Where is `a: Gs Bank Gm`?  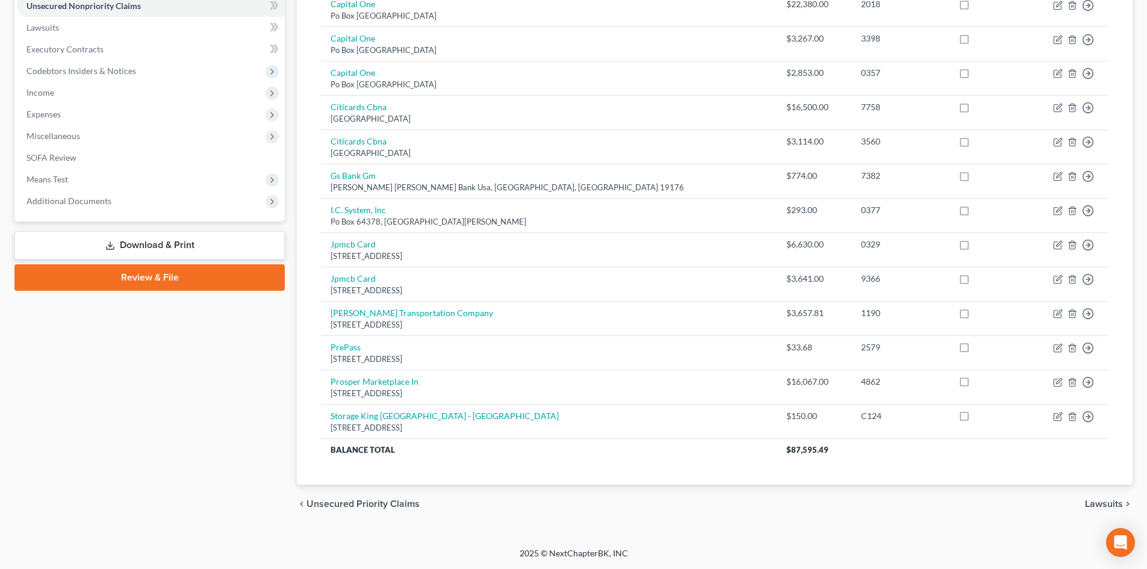
a: Gs Bank Gm is located at coordinates (353, 175).